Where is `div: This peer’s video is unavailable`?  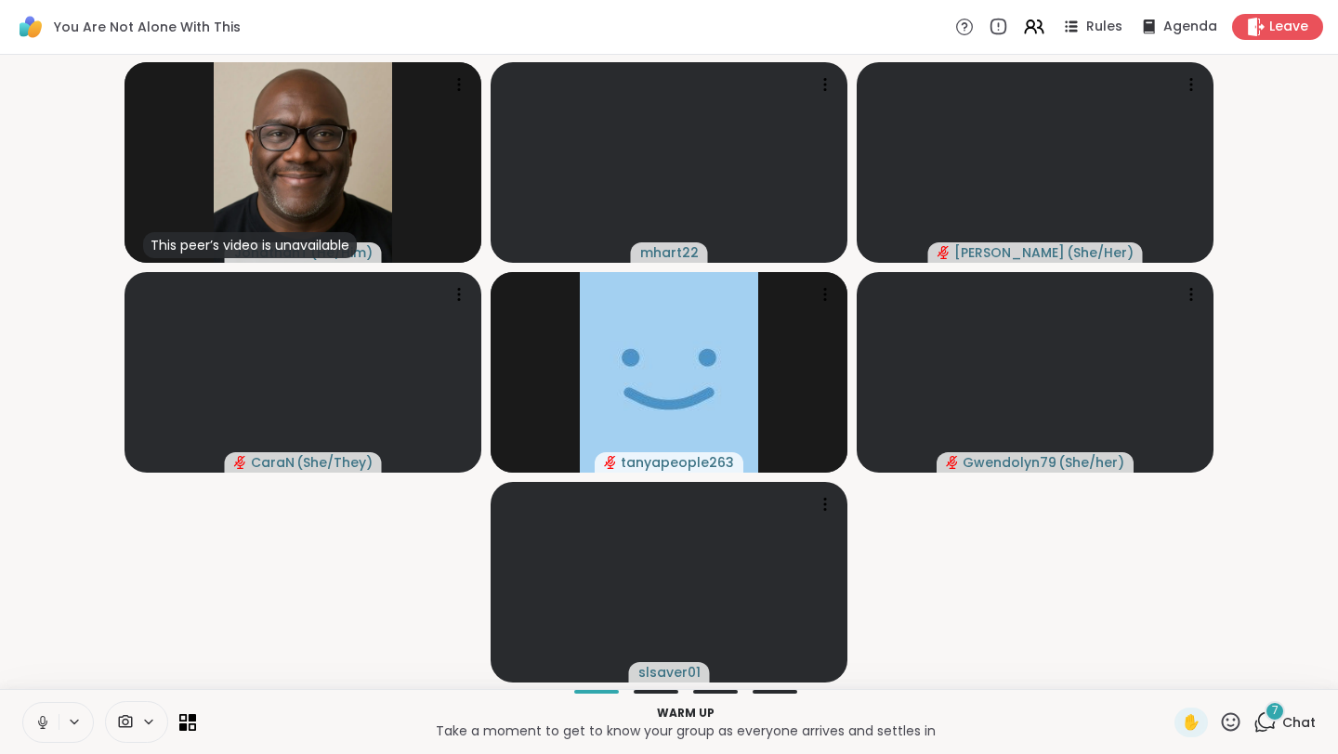 div: This peer’s video is unavailable is located at coordinates (250, 245).